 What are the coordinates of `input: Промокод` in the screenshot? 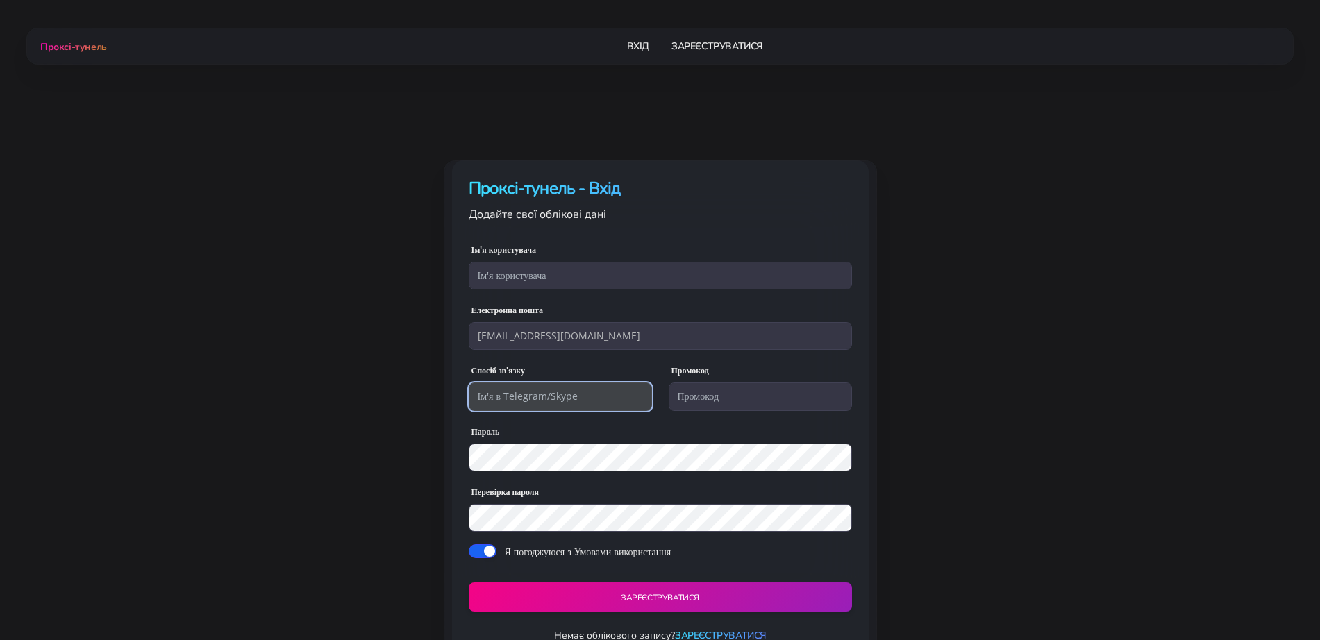 It's located at (760, 396).